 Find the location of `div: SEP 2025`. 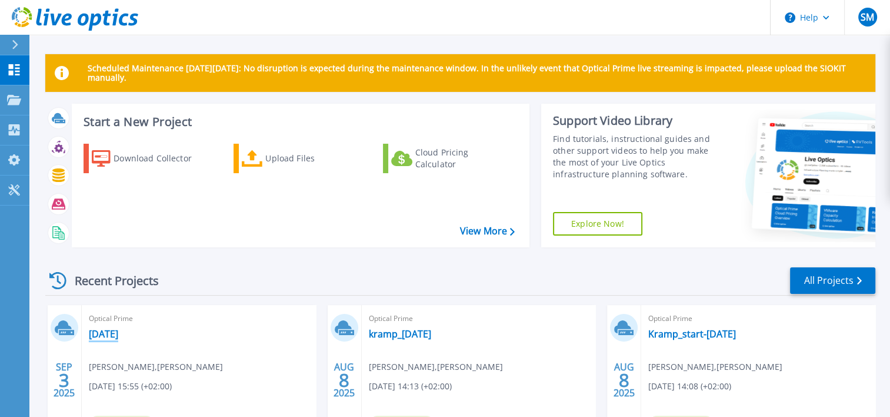

div: SEP 2025 is located at coordinates (64, 380).